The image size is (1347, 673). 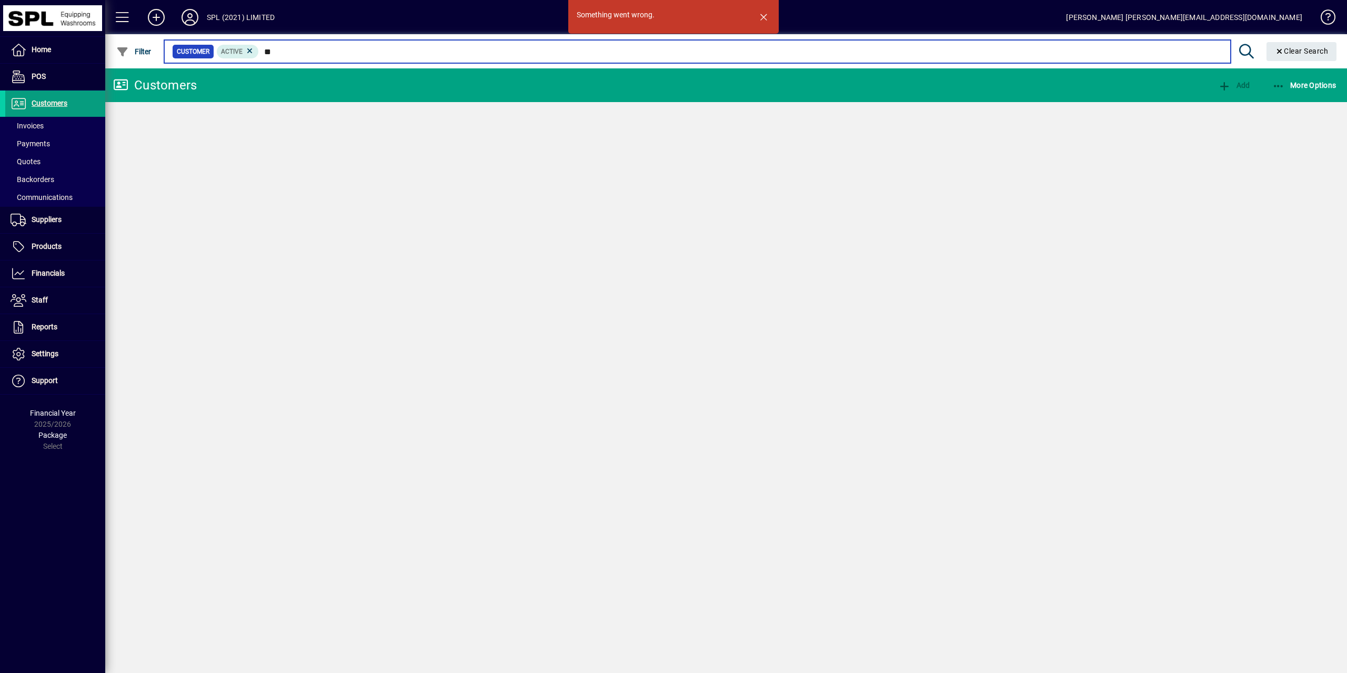 I want to click on span: Package, so click(x=53, y=435).